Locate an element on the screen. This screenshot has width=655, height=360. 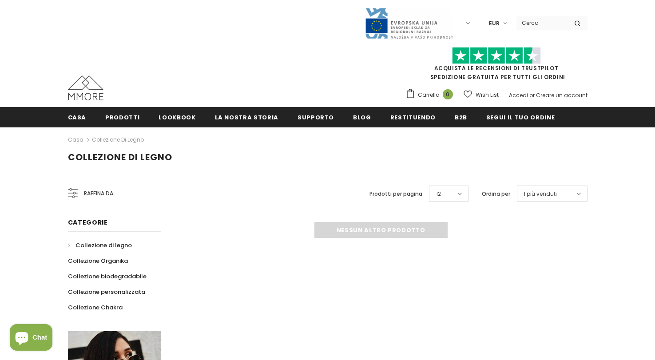
span: Wish List is located at coordinates (487, 95).